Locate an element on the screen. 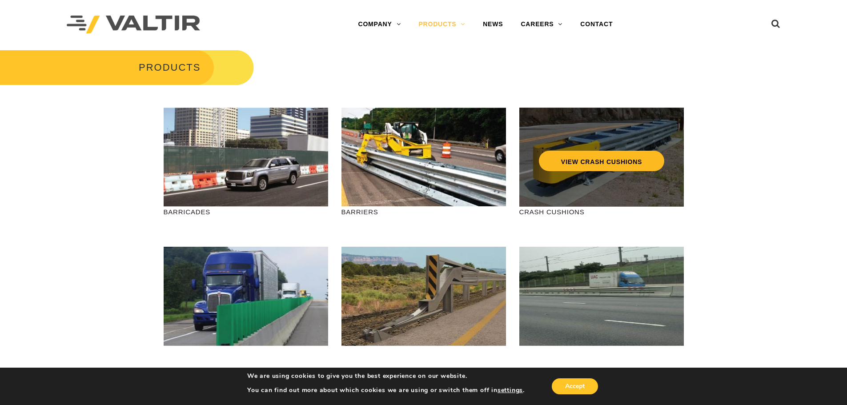 The image size is (847, 405). p: BARRIERS is located at coordinates (424, 212).